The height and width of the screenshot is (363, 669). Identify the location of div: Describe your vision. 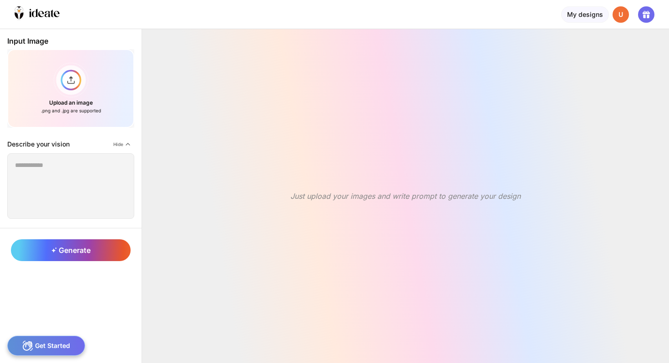
(38, 144).